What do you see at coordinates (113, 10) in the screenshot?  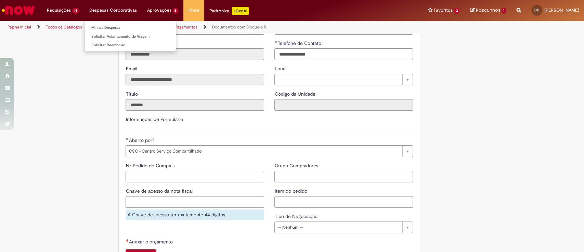 I see `span: Despesas Corporativas` at bounding box center [113, 10].